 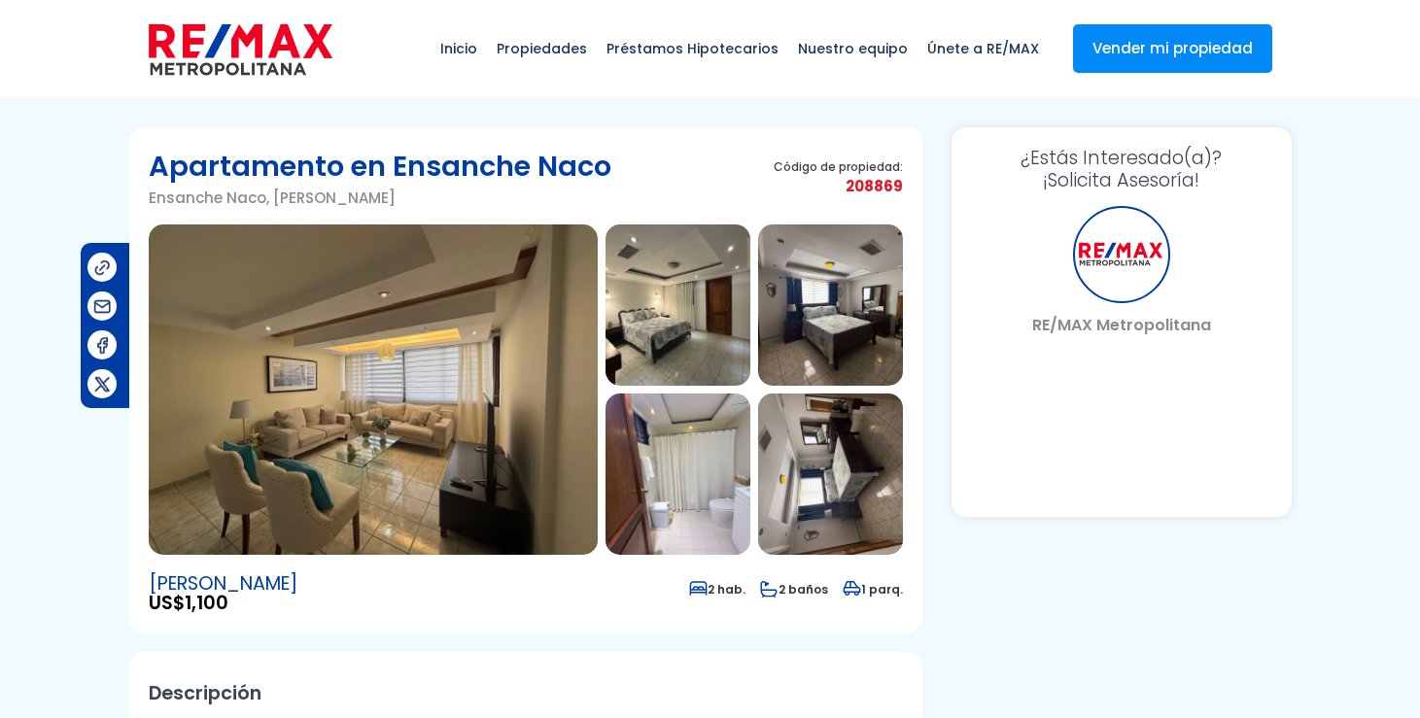 What do you see at coordinates (717, 589) in the screenshot?
I see `span: 2 hab.` at bounding box center [717, 589].